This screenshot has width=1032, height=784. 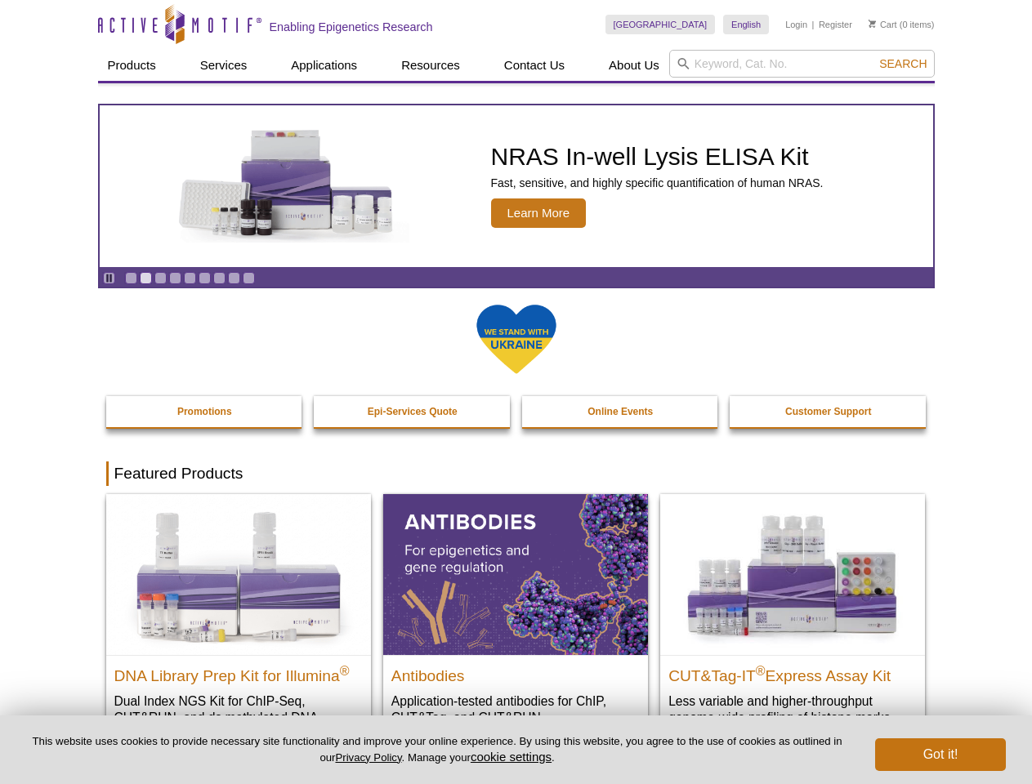 I want to click on a: Go to slide 1, so click(x=131, y=278).